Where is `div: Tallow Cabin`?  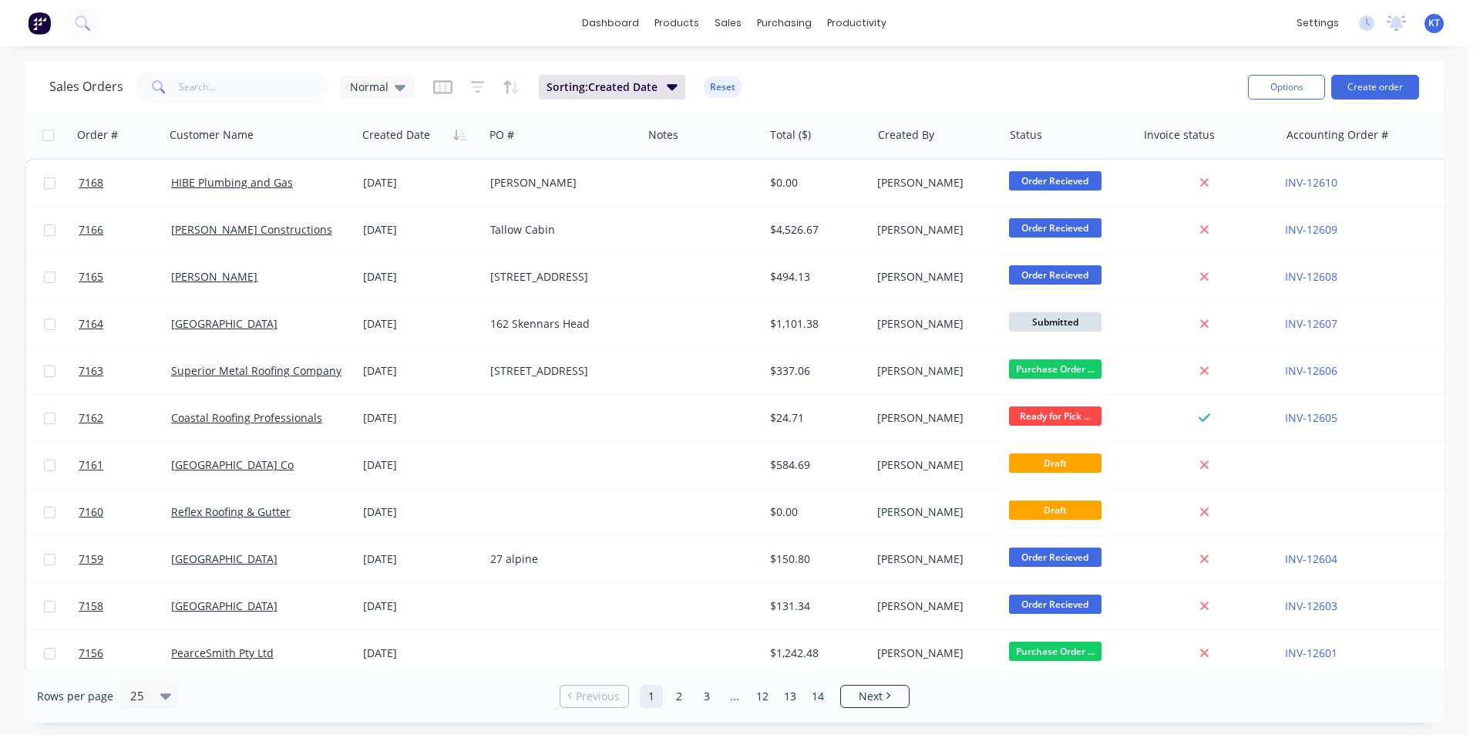 div: Tallow Cabin is located at coordinates (560, 230).